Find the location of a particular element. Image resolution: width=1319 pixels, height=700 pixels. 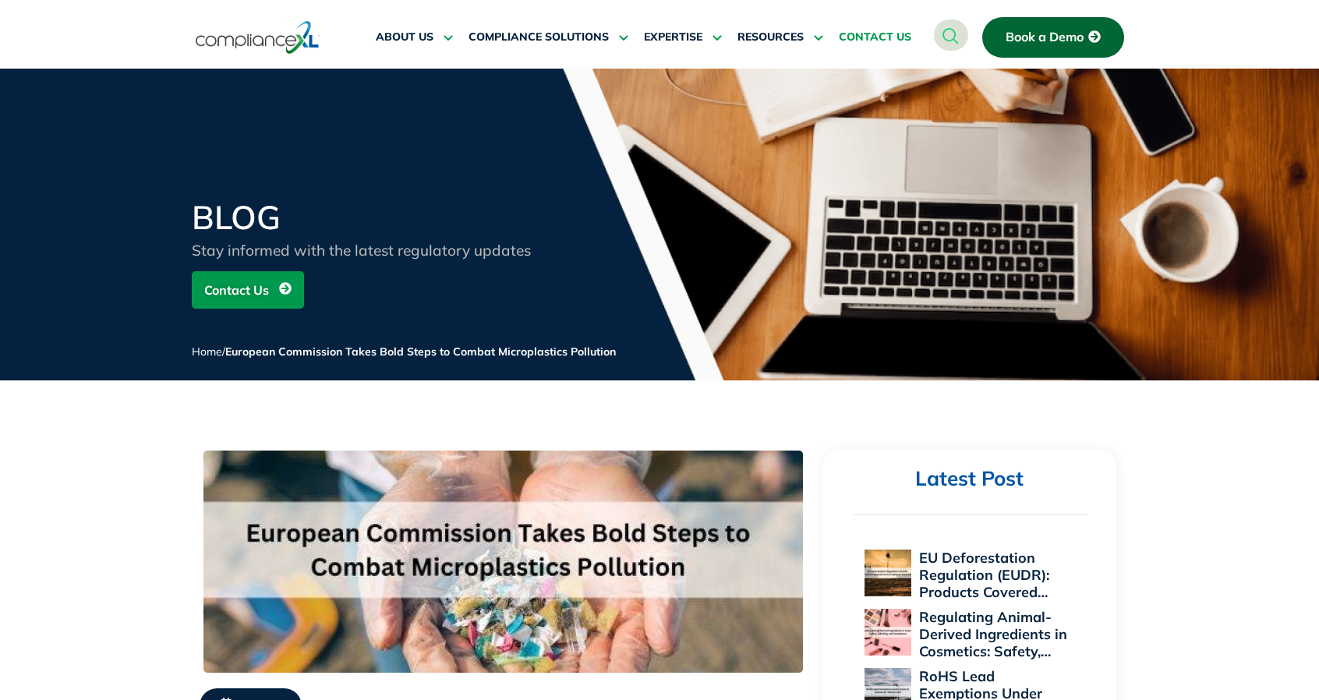

span: ABOUT US is located at coordinates (405, 37).